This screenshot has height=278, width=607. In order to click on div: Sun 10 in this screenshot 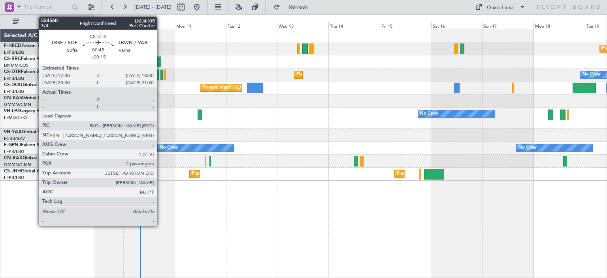, I will do `click(149, 25)`.